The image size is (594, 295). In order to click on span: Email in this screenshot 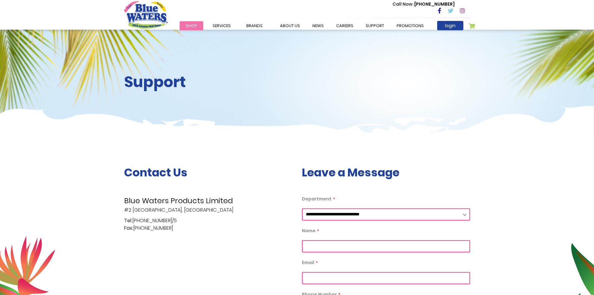, I will do `click(308, 262)`.